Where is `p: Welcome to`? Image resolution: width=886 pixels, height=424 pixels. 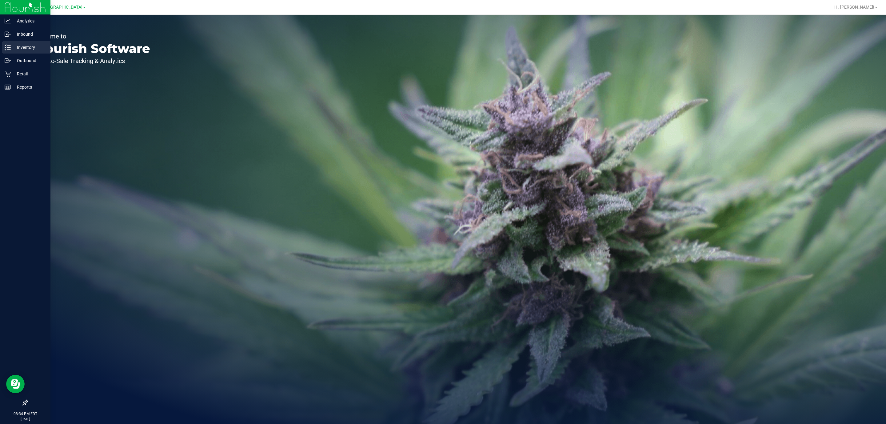 p: Welcome to is located at coordinates (92, 36).